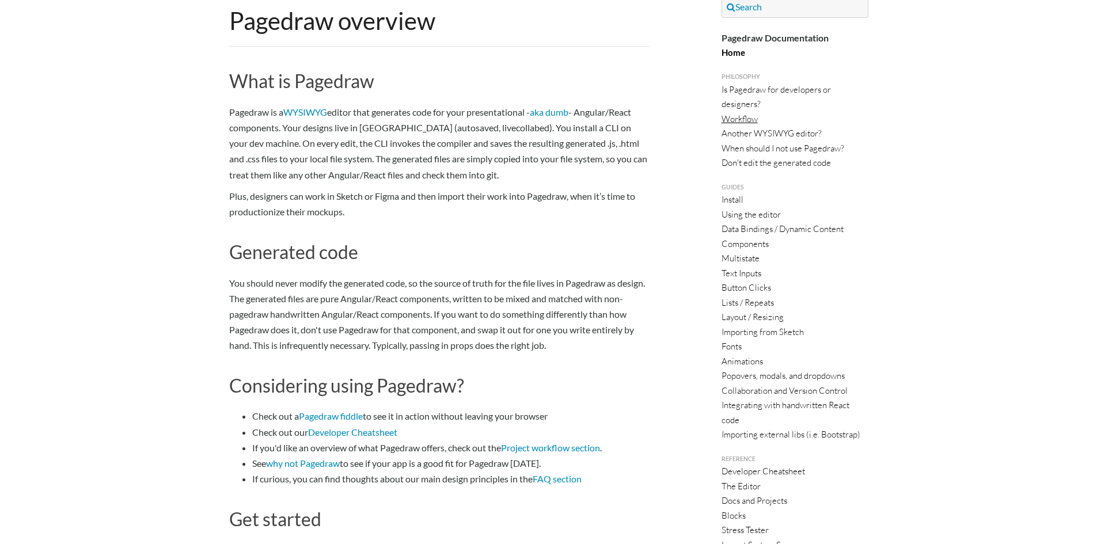 The width and height of the screenshot is (1097, 544). Describe the element at coordinates (795, 188) in the screenshot. I see `a: Guides` at that location.